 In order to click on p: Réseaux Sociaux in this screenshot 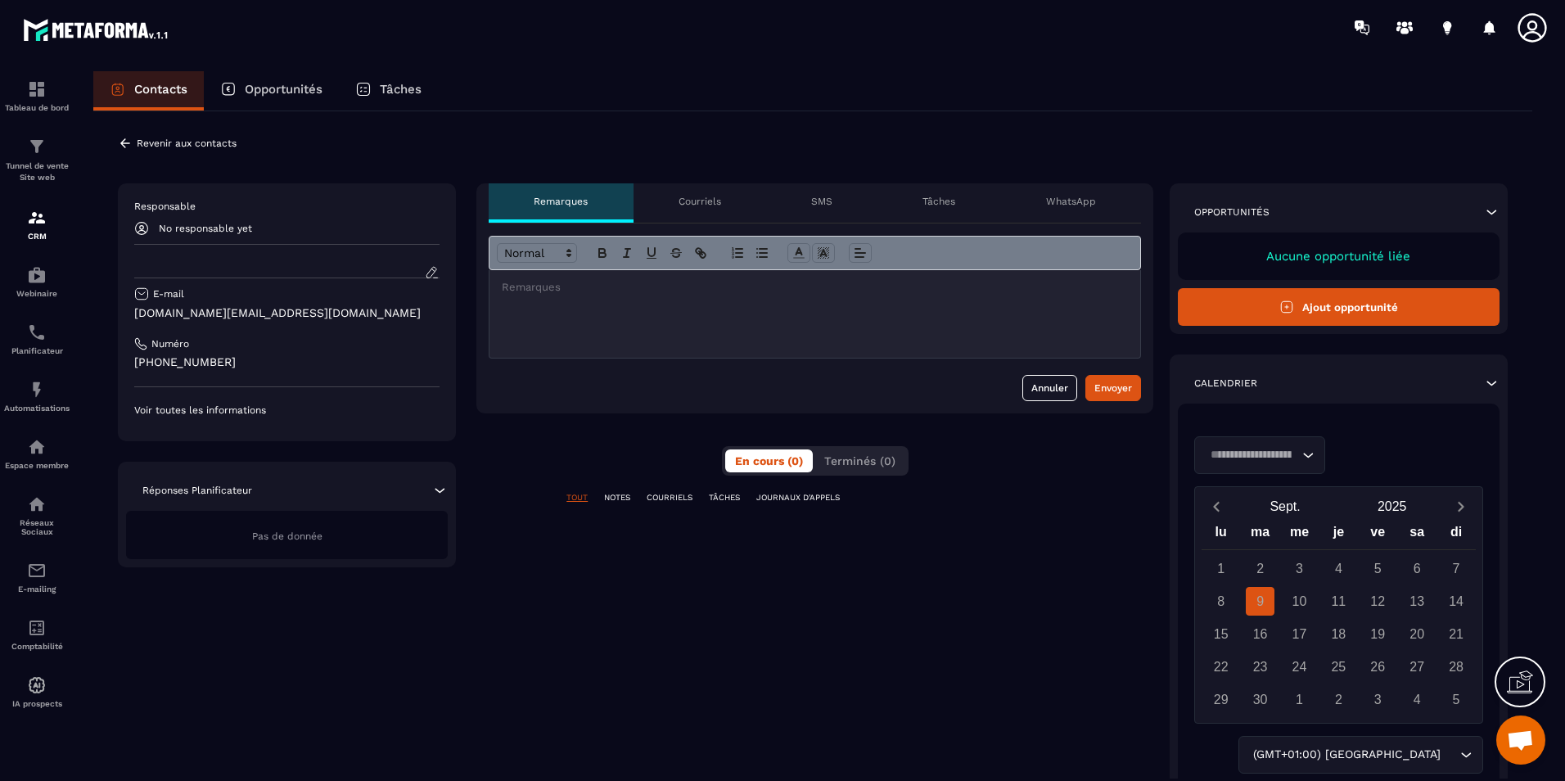, I will do `click(37, 527)`.